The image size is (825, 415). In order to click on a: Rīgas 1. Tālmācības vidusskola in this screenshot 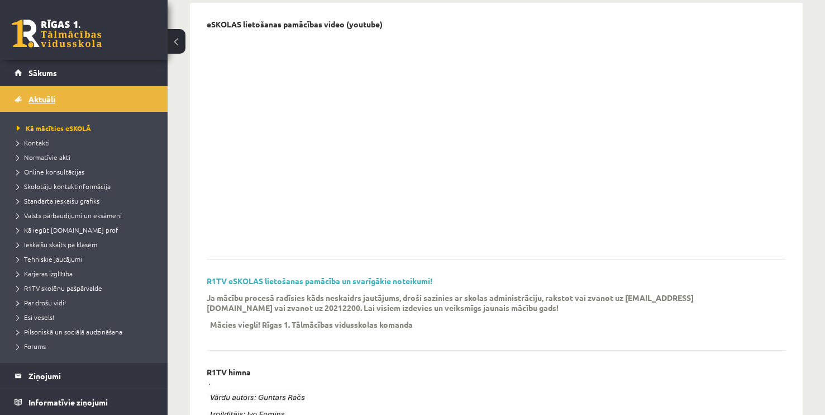, I will do `click(57, 34)`.